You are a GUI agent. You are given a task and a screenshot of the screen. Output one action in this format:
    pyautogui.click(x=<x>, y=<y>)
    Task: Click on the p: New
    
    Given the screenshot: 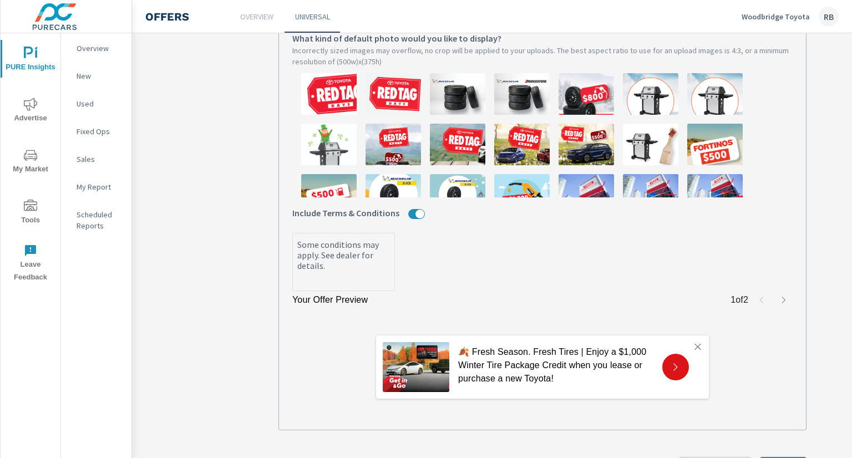 What is the action you would take?
    pyautogui.click(x=99, y=76)
    